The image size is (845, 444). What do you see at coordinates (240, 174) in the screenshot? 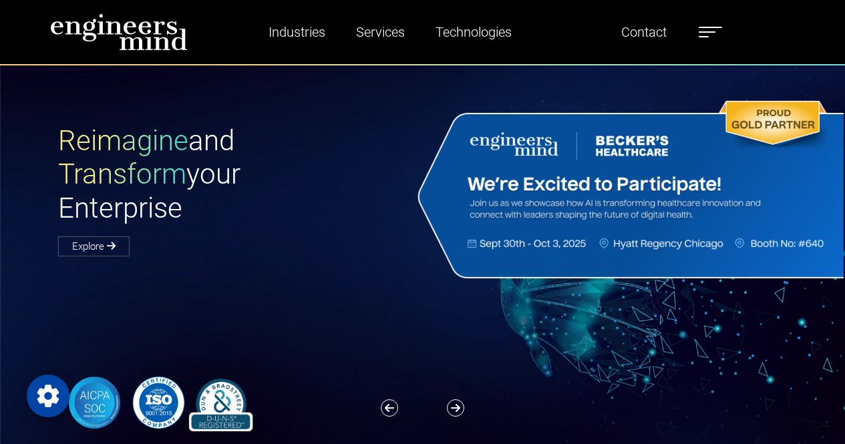
I see `h1: and your Enterprise` at bounding box center [240, 174].